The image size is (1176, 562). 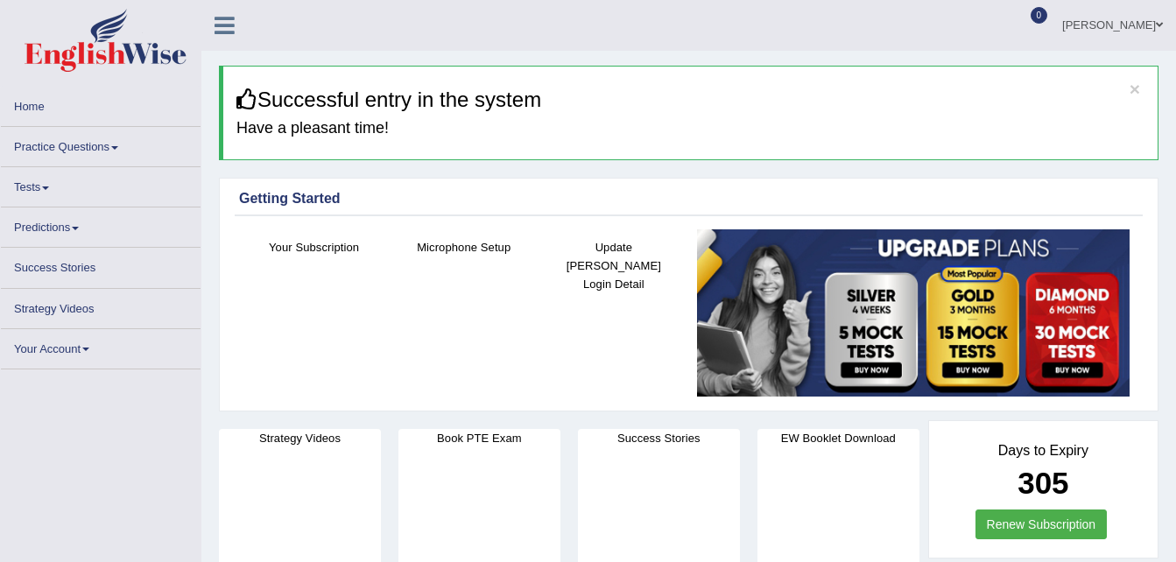 What do you see at coordinates (300, 438) in the screenshot?
I see `h4: Strategy Videos` at bounding box center [300, 438].